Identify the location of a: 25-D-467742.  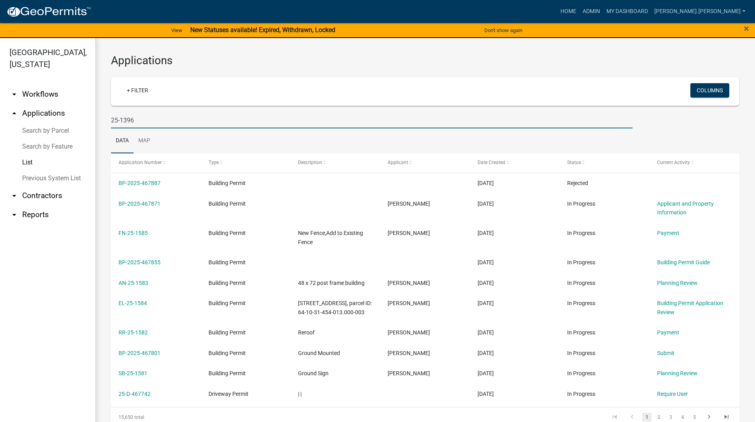
(134, 394).